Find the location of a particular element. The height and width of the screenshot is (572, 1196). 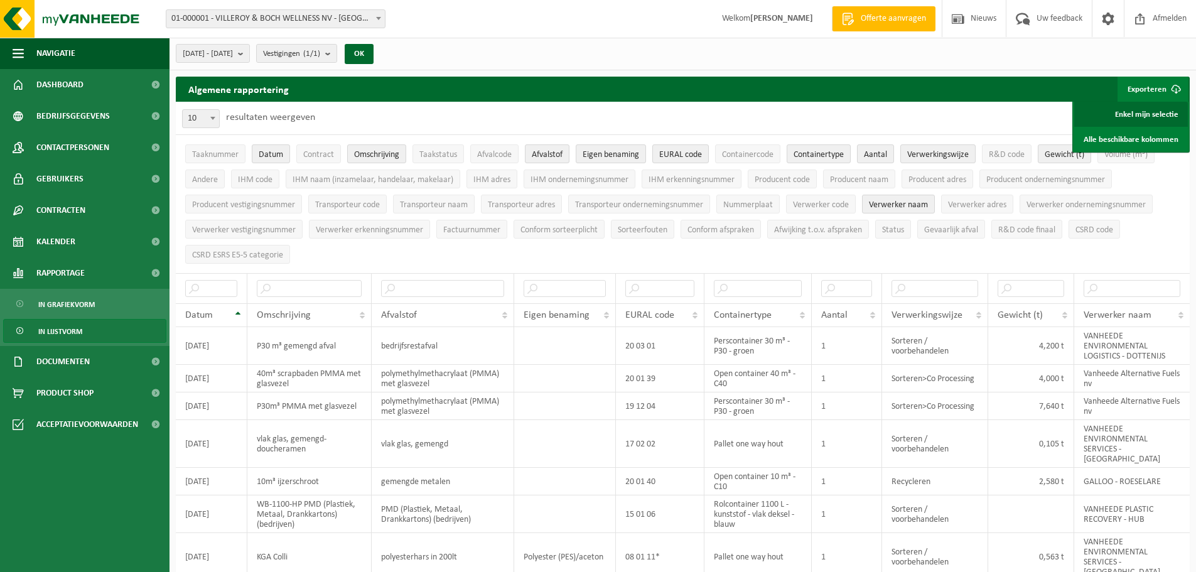

span: CSRD code is located at coordinates (1094, 230).